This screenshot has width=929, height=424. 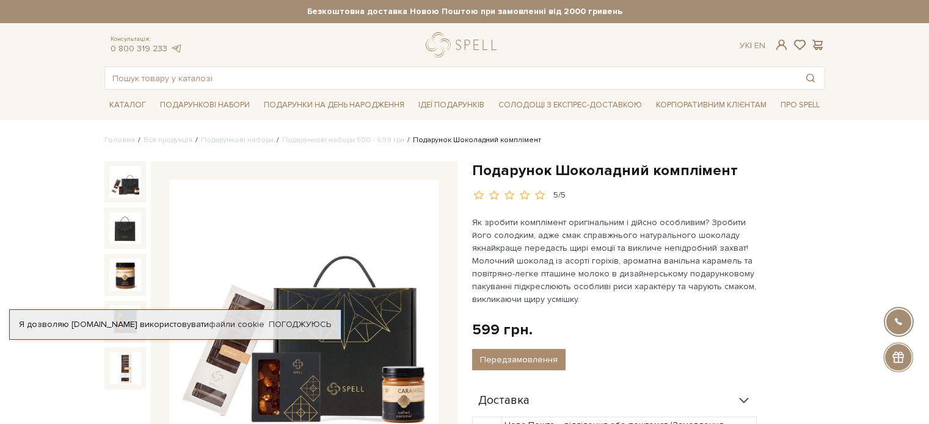 What do you see at coordinates (559, 195) in the screenshot?
I see `div: 5/5` at bounding box center [559, 195].